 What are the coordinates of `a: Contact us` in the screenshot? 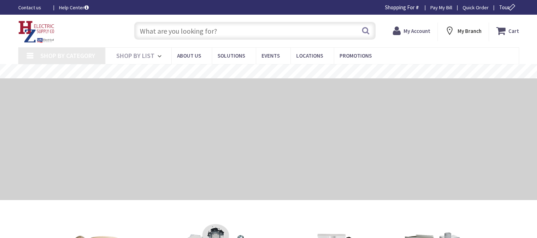 It's located at (33, 8).